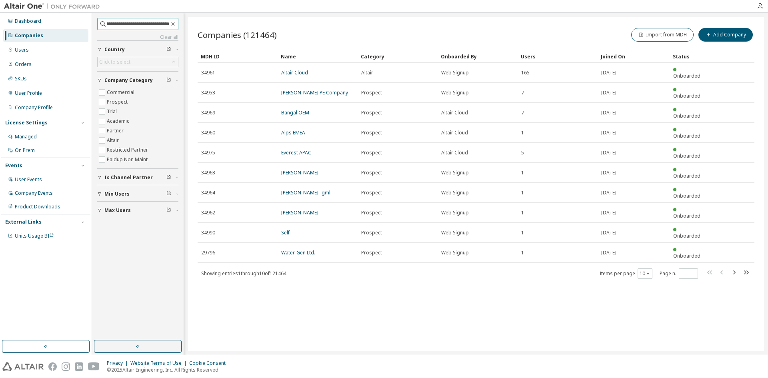 Image resolution: width=768 pixels, height=378 pixels. Describe the element at coordinates (118, 363) in the screenshot. I see `div: Privacy` at that location.